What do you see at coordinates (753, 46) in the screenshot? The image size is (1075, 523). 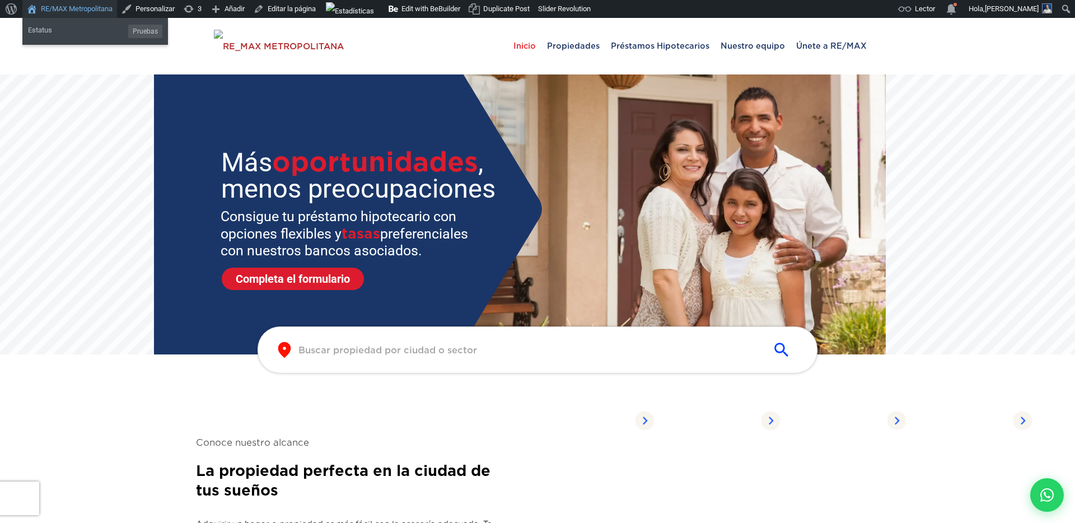 I see `span: Nuestro equipo` at bounding box center [753, 46].